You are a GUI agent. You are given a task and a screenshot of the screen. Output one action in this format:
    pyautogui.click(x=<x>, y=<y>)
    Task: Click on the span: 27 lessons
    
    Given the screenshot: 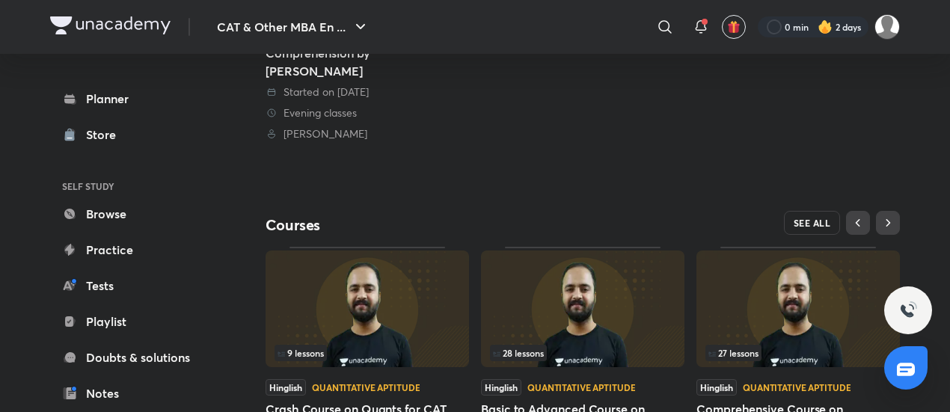 What is the action you would take?
    pyautogui.click(x=733, y=353)
    